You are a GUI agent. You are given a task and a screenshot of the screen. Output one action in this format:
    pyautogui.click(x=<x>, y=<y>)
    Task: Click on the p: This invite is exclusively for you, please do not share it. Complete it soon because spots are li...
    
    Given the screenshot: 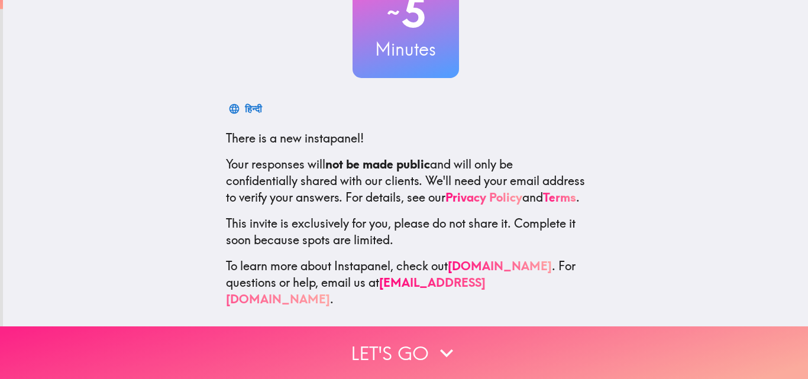 What is the action you would take?
    pyautogui.click(x=406, y=232)
    